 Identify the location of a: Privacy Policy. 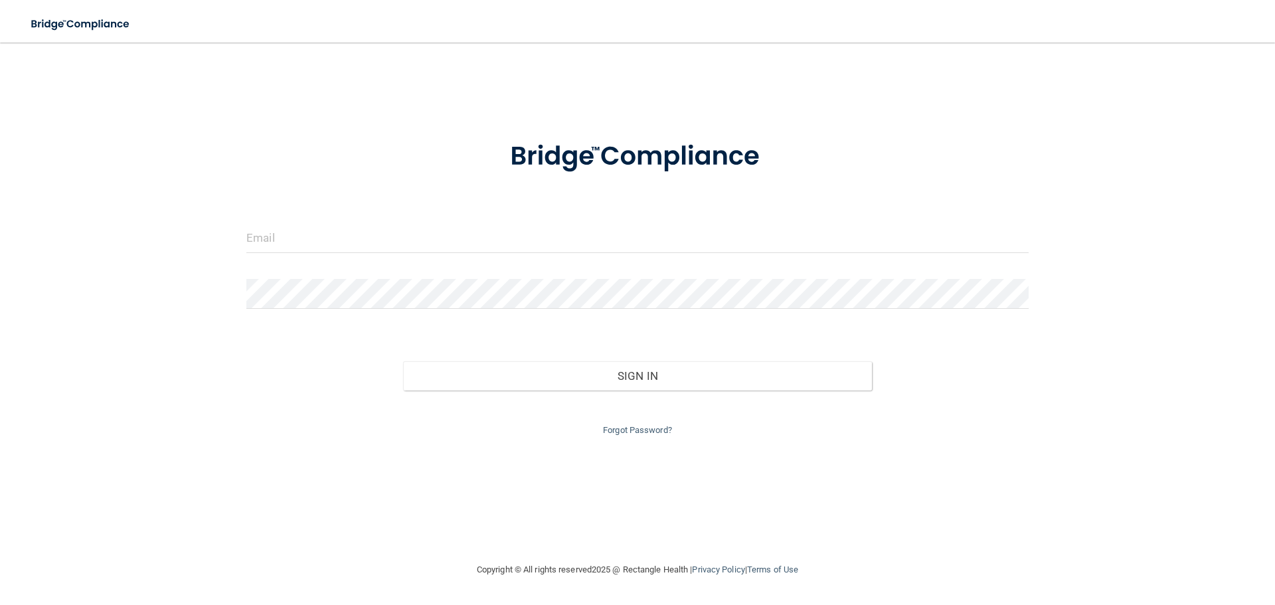
(718, 569).